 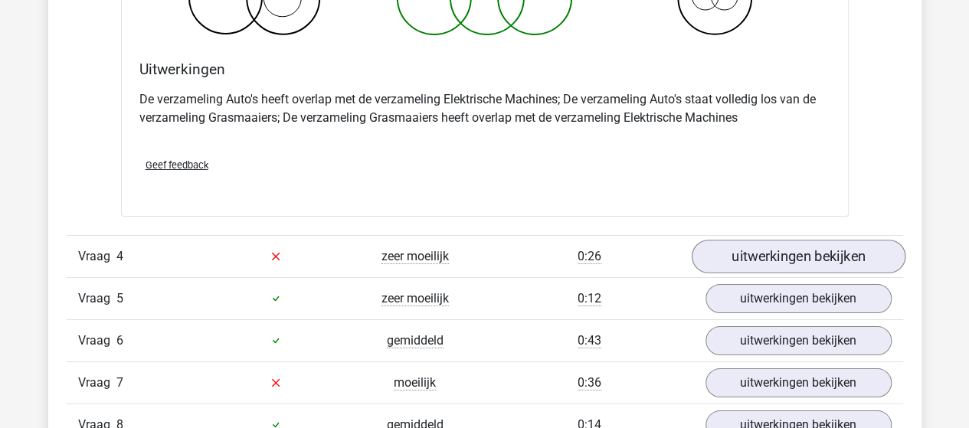 What do you see at coordinates (589, 341) in the screenshot?
I see `span: 0:43` at bounding box center [589, 341].